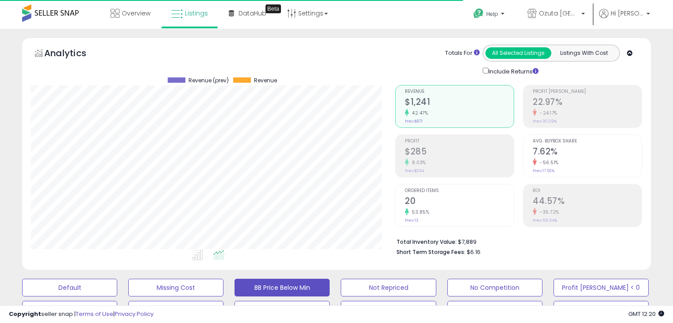 Image resolution: width=673 pixels, height=323 pixels. What do you see at coordinates (252, 13) in the screenshot?
I see `span: DataHub` at bounding box center [252, 13].